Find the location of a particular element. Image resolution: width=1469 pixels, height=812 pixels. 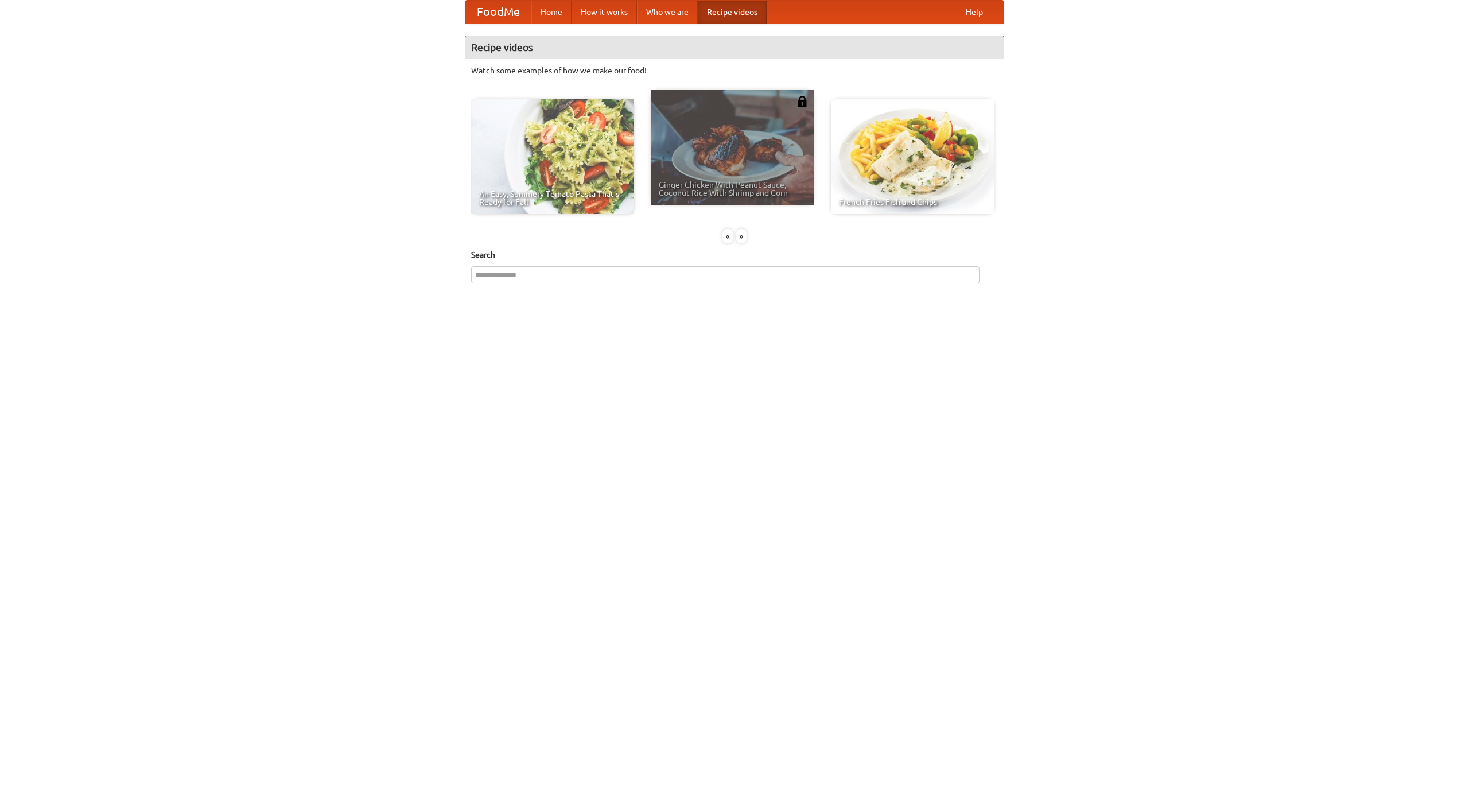

span: French Fries Fish and Chips is located at coordinates (913, 202).